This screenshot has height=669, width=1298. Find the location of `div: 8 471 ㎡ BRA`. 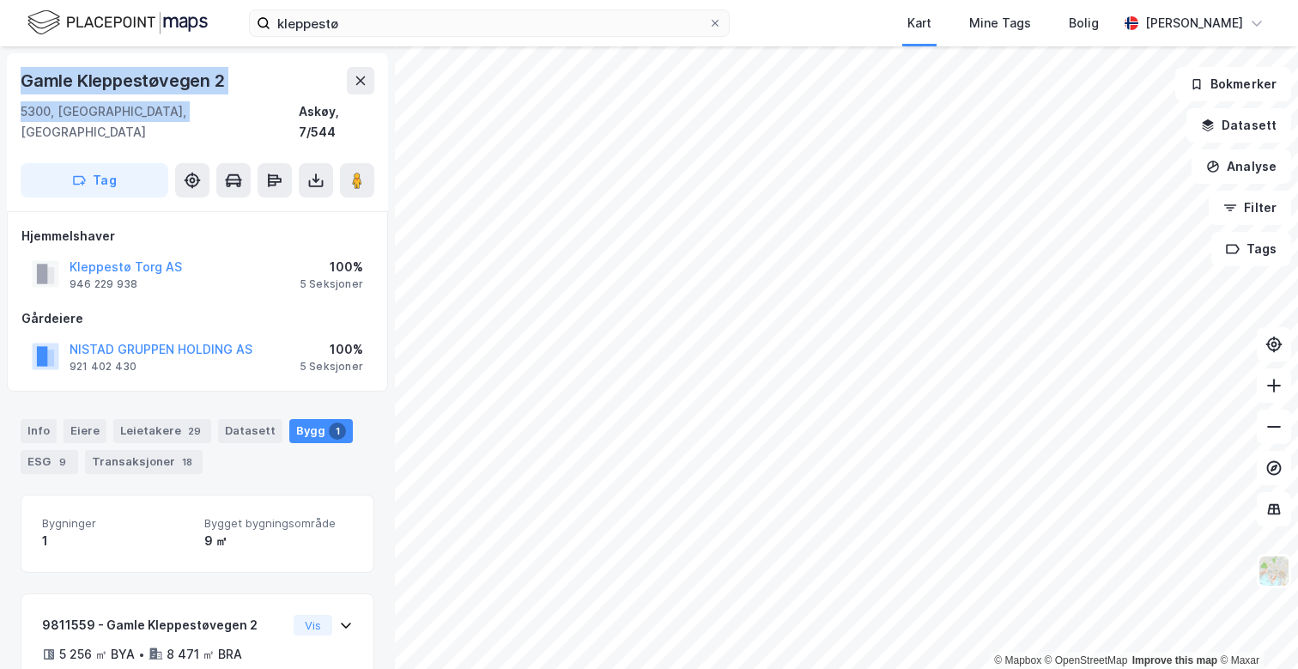

div: 8 471 ㎡ BRA is located at coordinates (204, 654).